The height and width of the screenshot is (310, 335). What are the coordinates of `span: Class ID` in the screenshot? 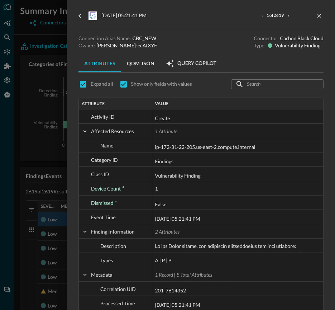 It's located at (100, 174).